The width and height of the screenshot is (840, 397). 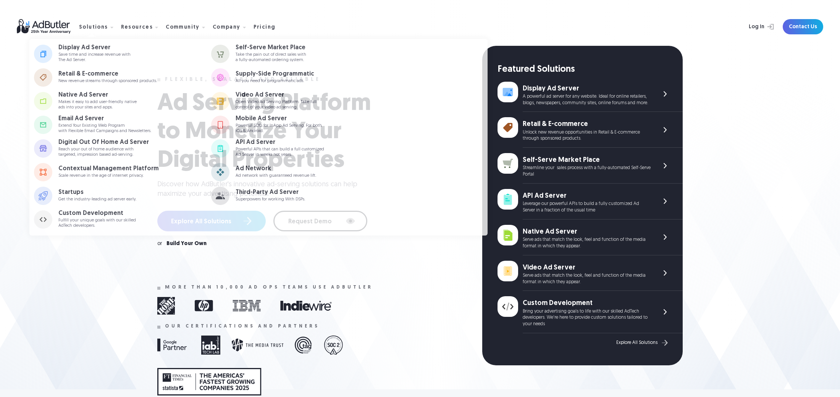 I want to click on div: Third-Party Ad Server, so click(x=270, y=193).